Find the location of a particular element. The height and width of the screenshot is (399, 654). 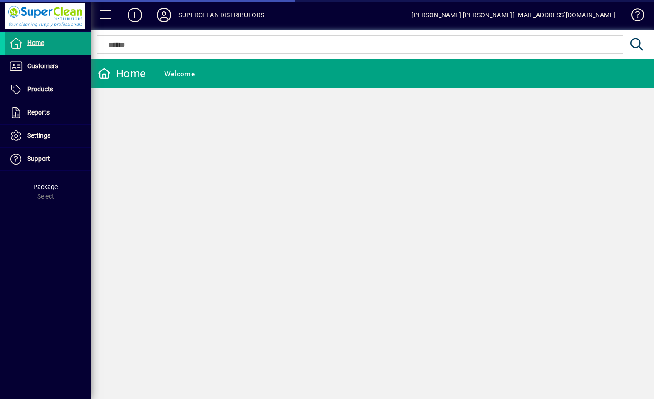

span: Support is located at coordinates (39, 158).